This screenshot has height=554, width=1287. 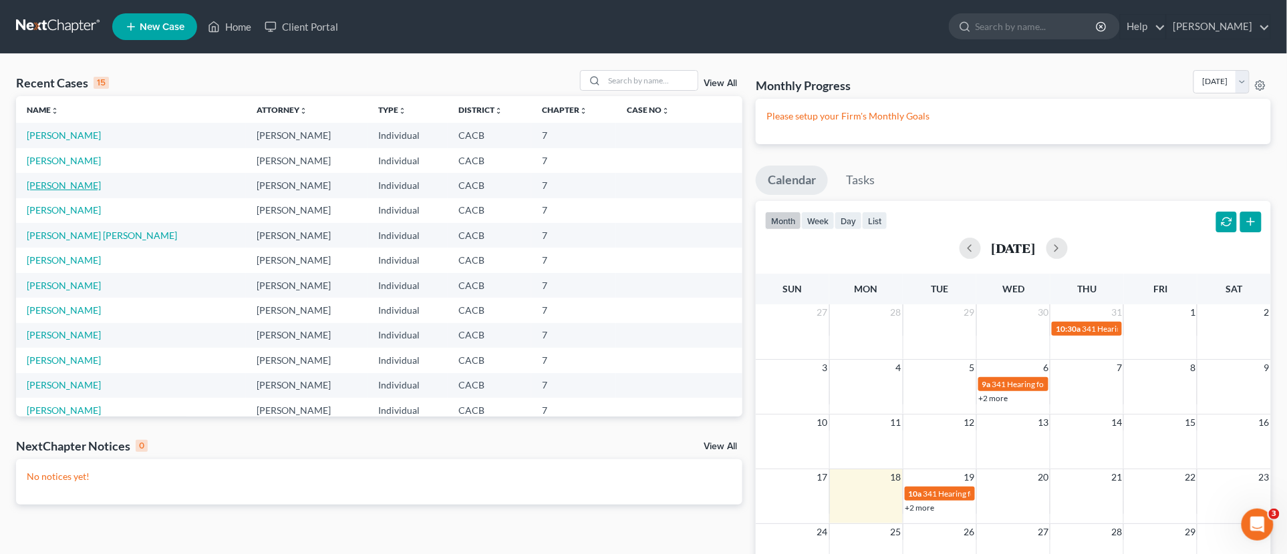 What do you see at coordinates (1119, 368) in the screenshot?
I see `span: 7` at bounding box center [1119, 368].